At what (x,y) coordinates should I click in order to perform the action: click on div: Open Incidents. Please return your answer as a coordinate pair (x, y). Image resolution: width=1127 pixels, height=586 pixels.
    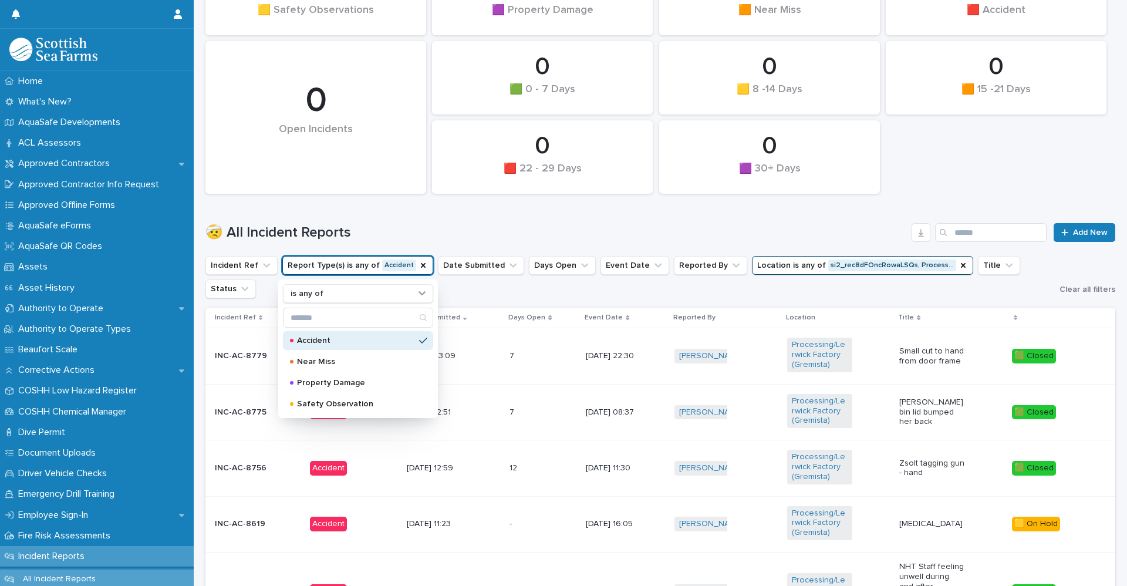
    Looking at the image, I should click on (316, 141).